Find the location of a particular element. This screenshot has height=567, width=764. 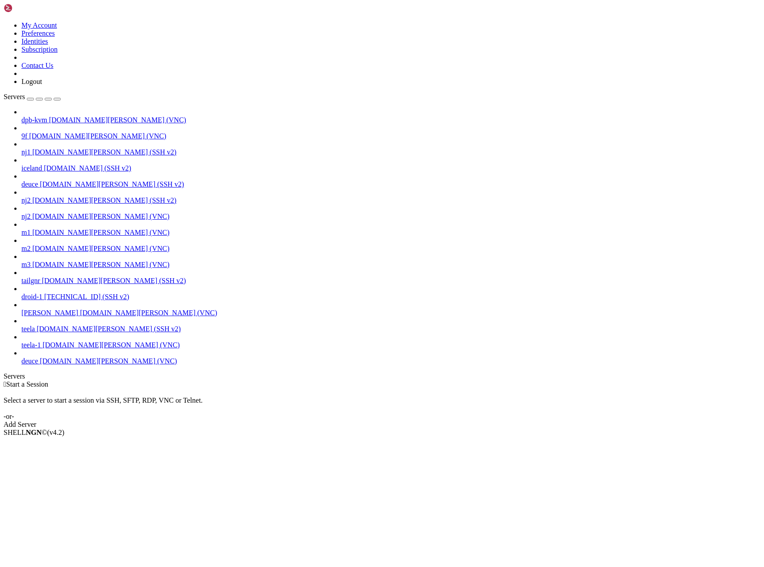

a: Subscription is located at coordinates (39, 49).